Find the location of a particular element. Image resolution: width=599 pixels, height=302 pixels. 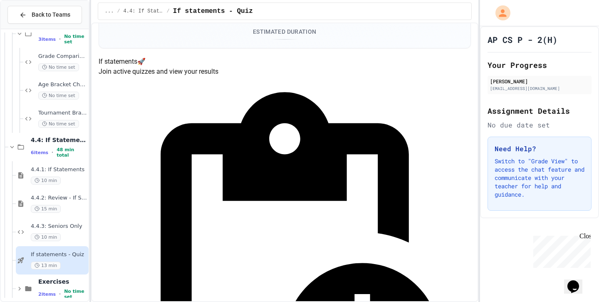

span: 15 min is located at coordinates (46, 208).